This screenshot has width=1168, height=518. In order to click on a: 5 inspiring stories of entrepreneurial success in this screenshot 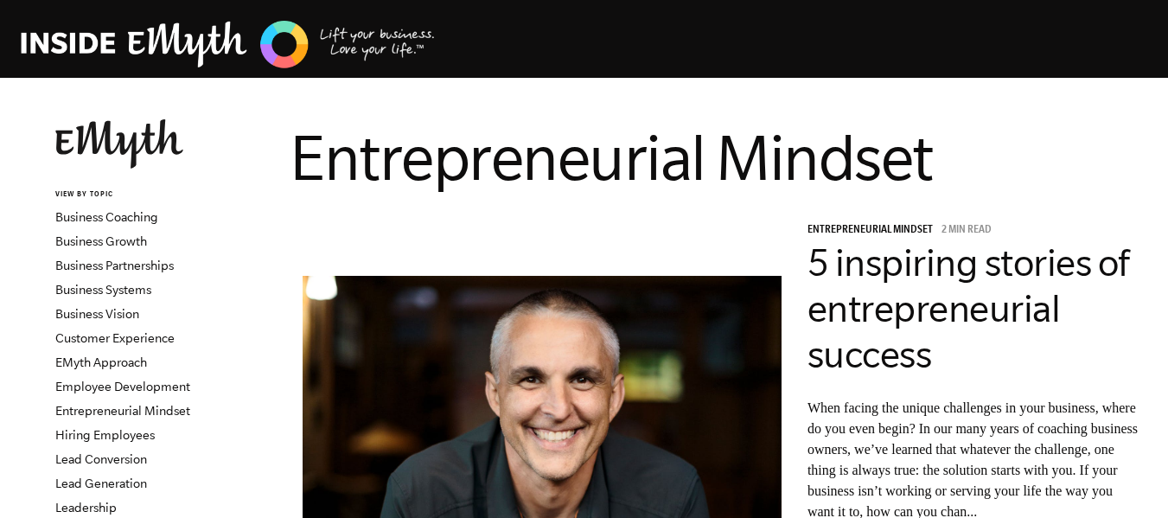, I will do `click(968, 308)`.